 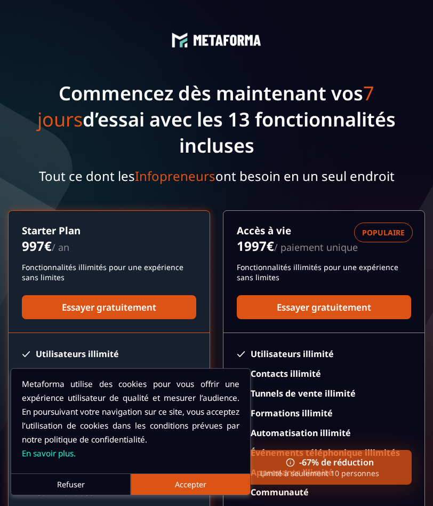 What do you see at coordinates (109, 230) in the screenshot?
I see `h3: Starter Plan` at bounding box center [109, 230].